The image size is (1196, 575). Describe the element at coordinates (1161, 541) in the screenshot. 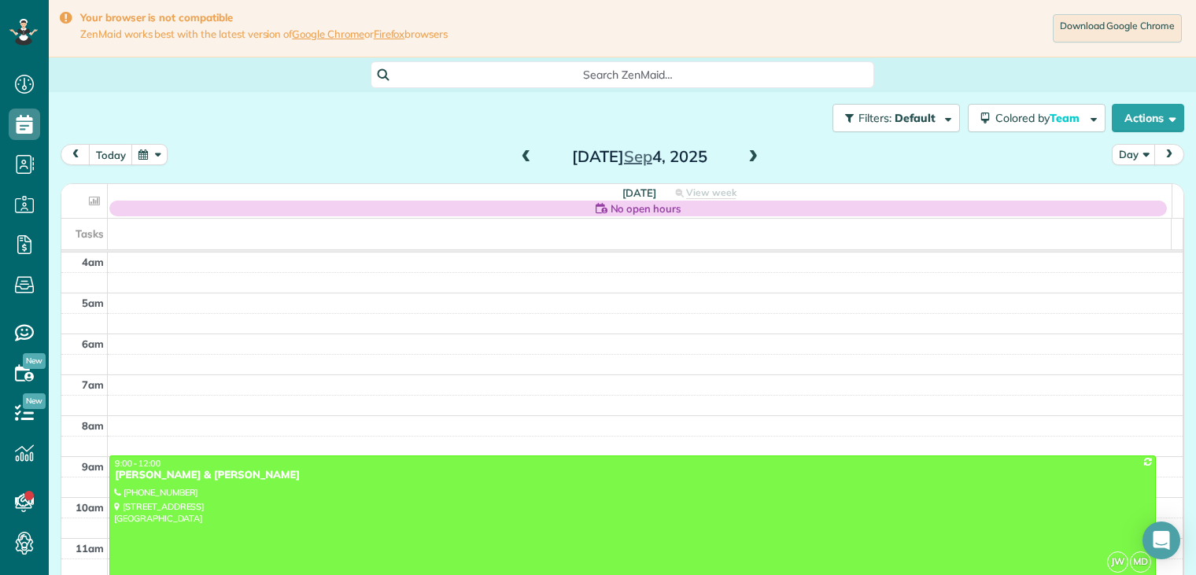

I see `div: Open Intercom Messenger` at that location.